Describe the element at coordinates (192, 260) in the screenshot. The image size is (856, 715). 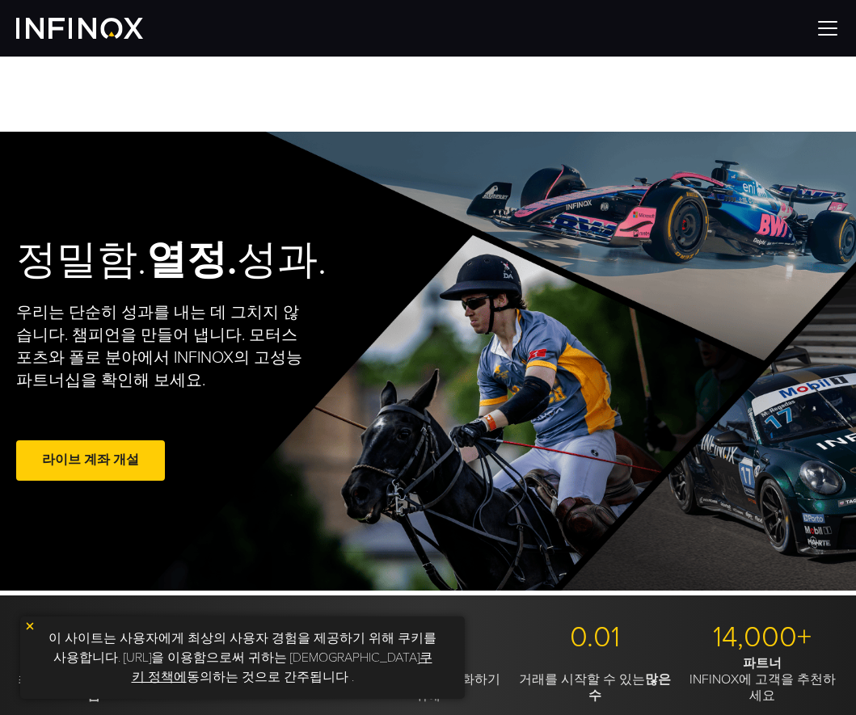
I see `font: 열정.` at that location.